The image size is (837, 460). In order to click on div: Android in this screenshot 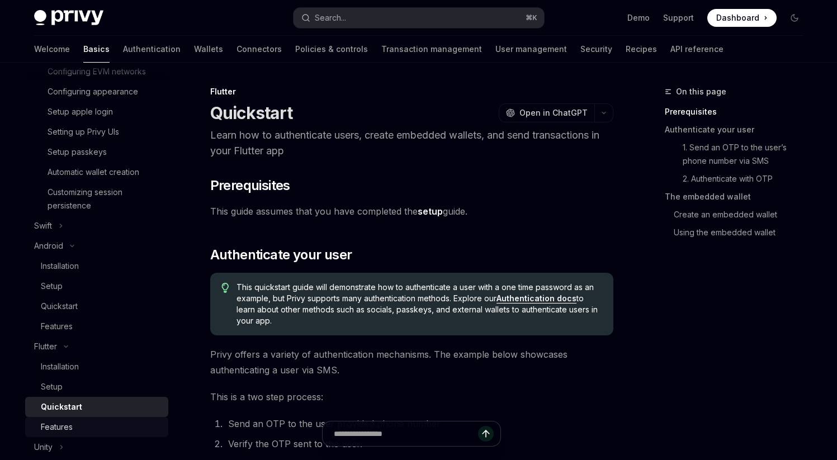, I will do `click(49, 246)`.